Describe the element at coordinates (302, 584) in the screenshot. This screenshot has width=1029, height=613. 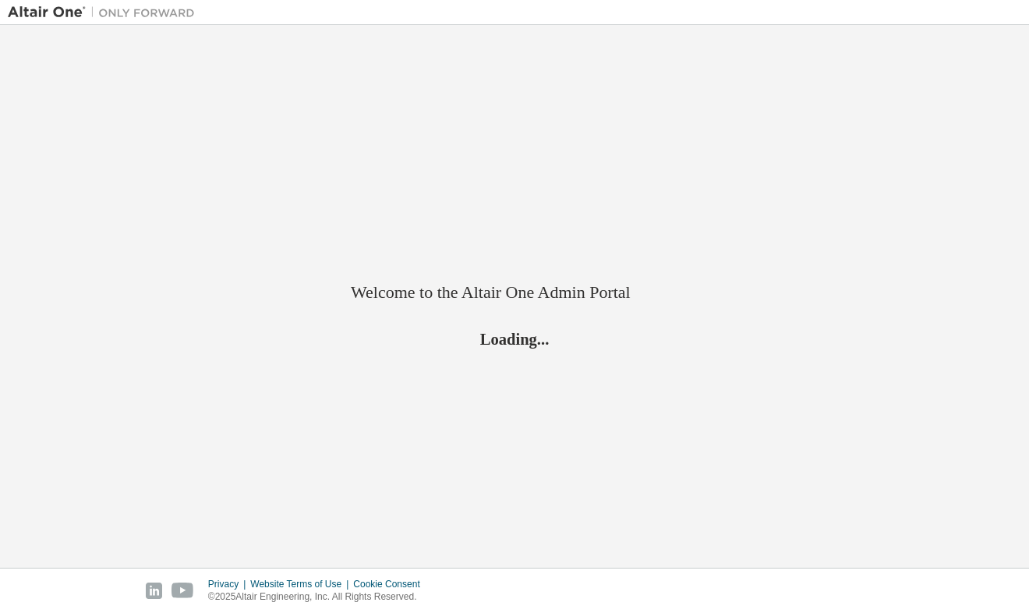
I see `div: Website Terms of Use` at that location.